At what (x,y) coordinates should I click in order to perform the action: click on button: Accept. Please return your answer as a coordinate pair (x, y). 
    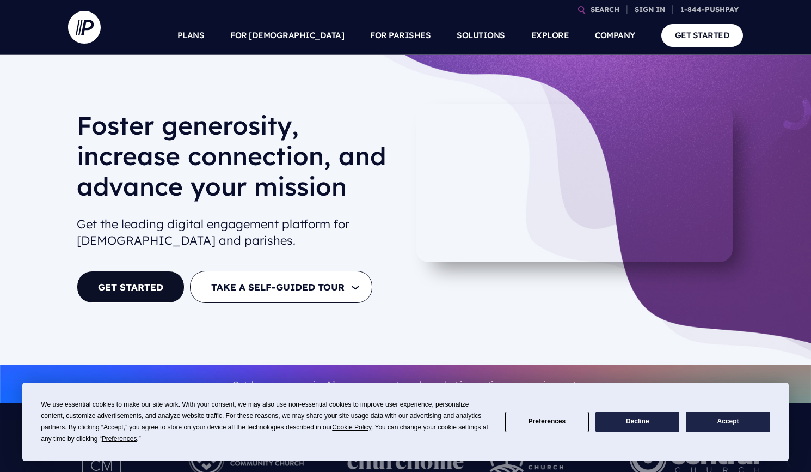
    Looking at the image, I should click on (728, 422).